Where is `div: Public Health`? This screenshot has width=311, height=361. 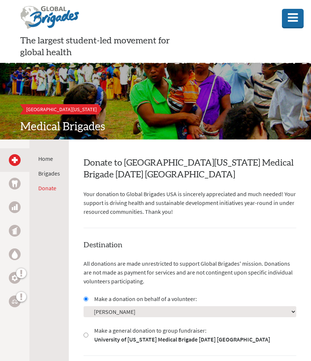 div: Public Health is located at coordinates (15, 231).